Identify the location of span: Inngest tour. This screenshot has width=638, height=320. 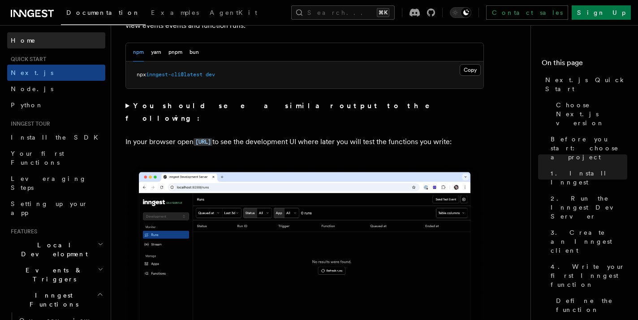
(29, 124).